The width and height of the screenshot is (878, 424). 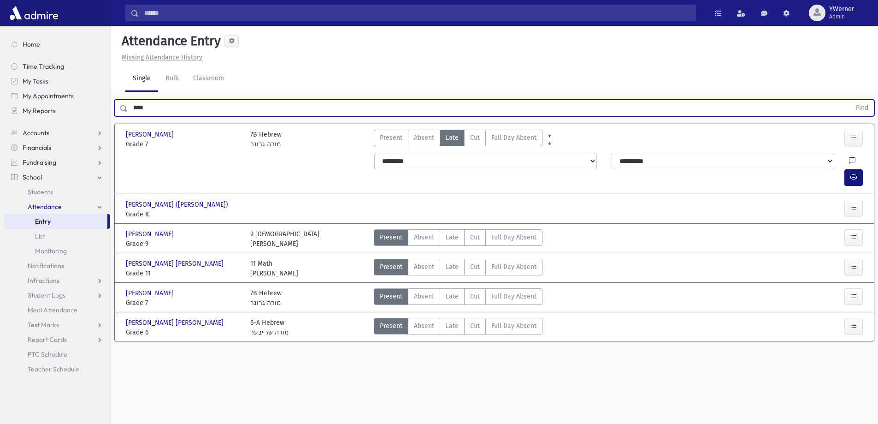 What do you see at coordinates (57, 339) in the screenshot?
I see `a: Report Cards` at bounding box center [57, 339].